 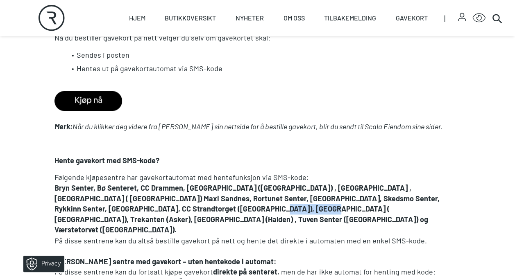 I want to click on button: Open Accessibility Menu, so click(x=479, y=18).